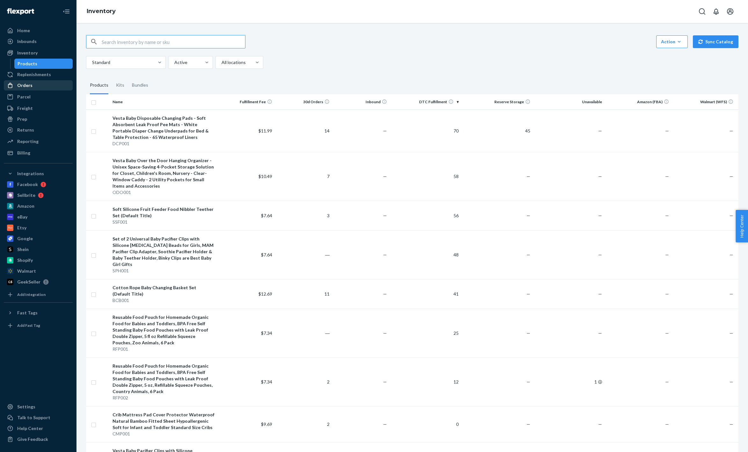 This screenshot has width=748, height=452. What do you see at coordinates (425, 333) in the screenshot?
I see `td: 25` at bounding box center [425, 333].